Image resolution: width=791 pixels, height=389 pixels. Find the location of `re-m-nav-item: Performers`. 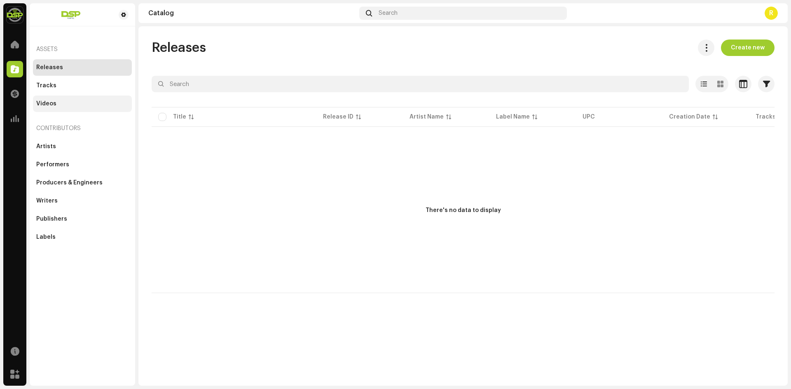

re-m-nav-item: Performers is located at coordinates (82, 165).